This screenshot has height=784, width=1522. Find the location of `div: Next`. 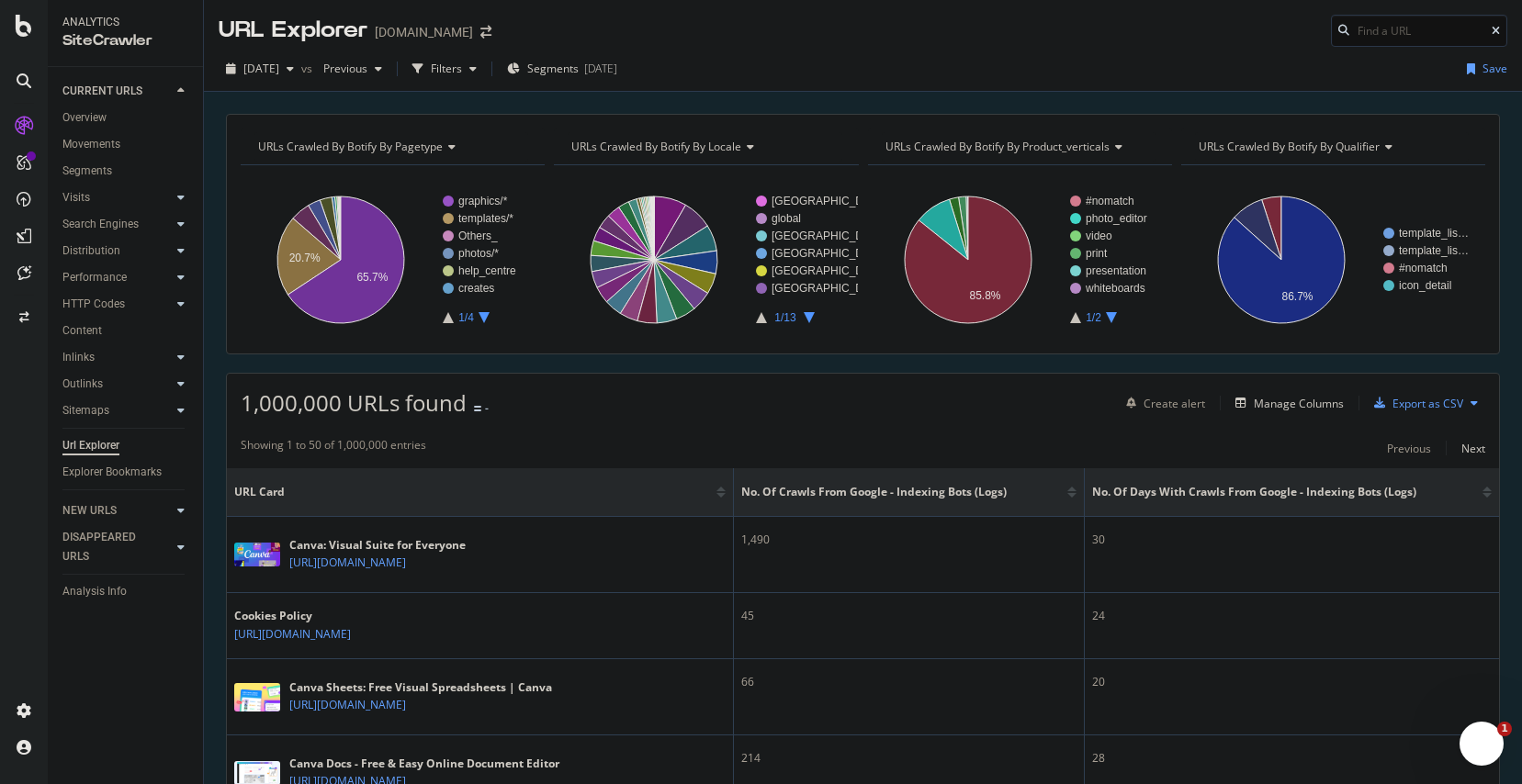

div: Next is located at coordinates (1473, 448).